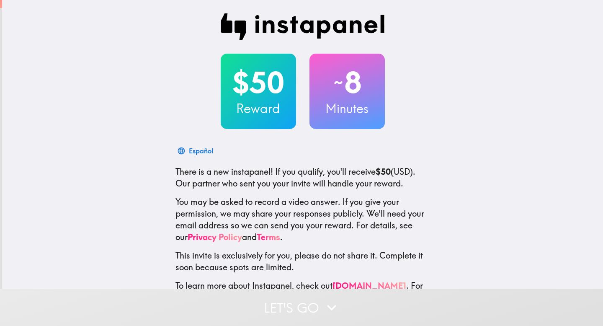 The height and width of the screenshot is (326, 603). I want to click on p: To learn more about Instapanel, check out . For questions or help, email us at ., so click(303, 297).